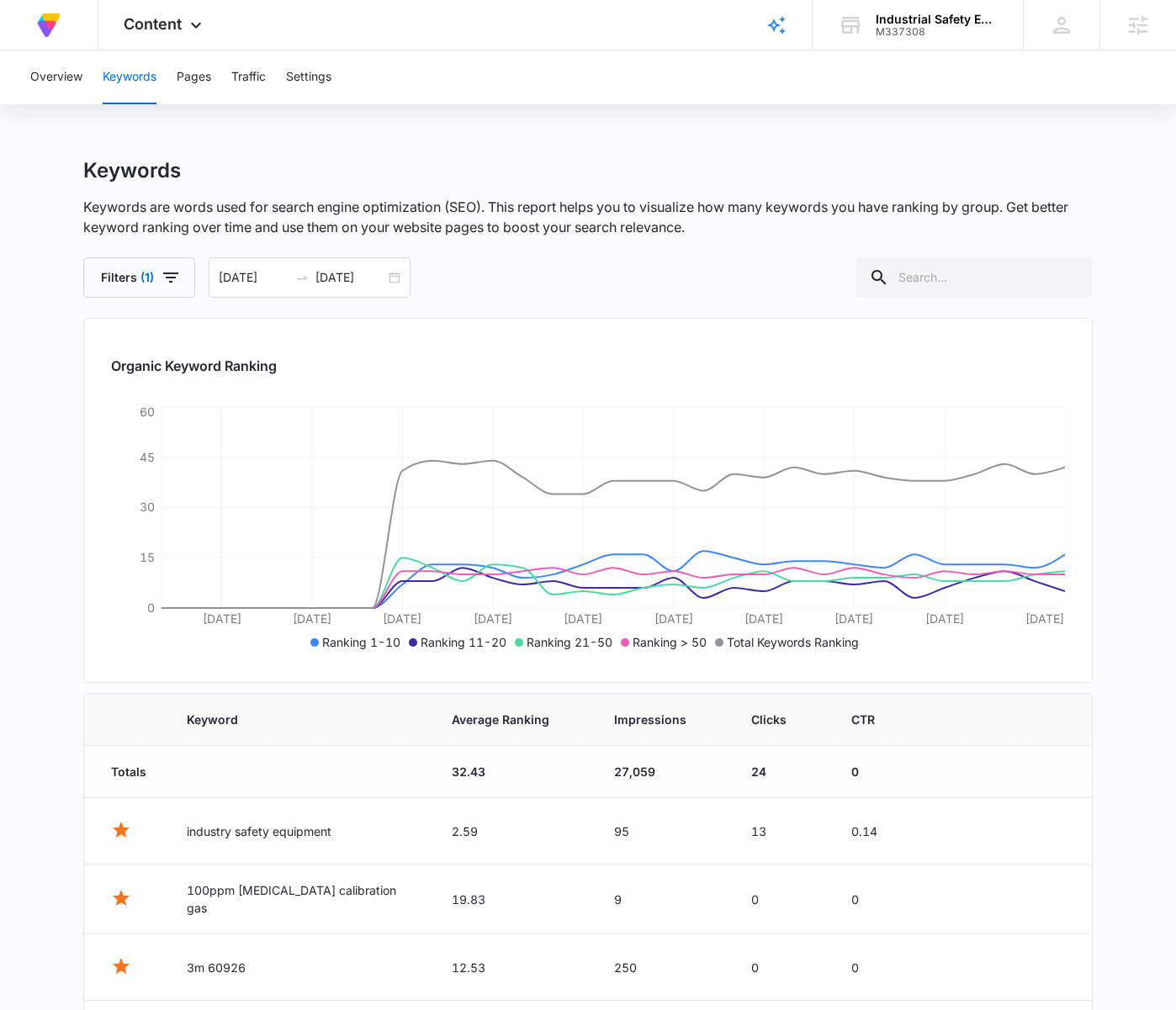 The image size is (1176, 1010). I want to click on td: 9, so click(662, 899).